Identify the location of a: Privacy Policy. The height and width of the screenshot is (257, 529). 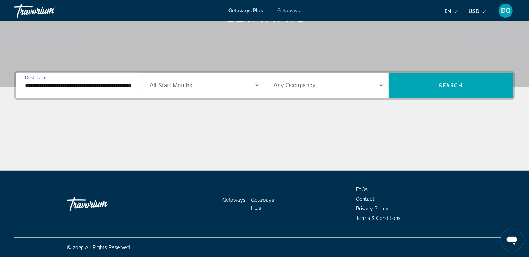
(372, 208).